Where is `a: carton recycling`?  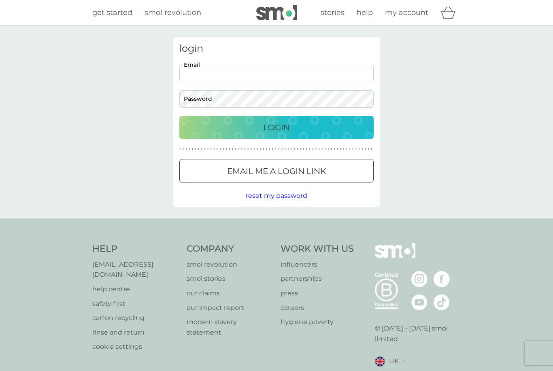
a: carton recycling is located at coordinates (135, 318).